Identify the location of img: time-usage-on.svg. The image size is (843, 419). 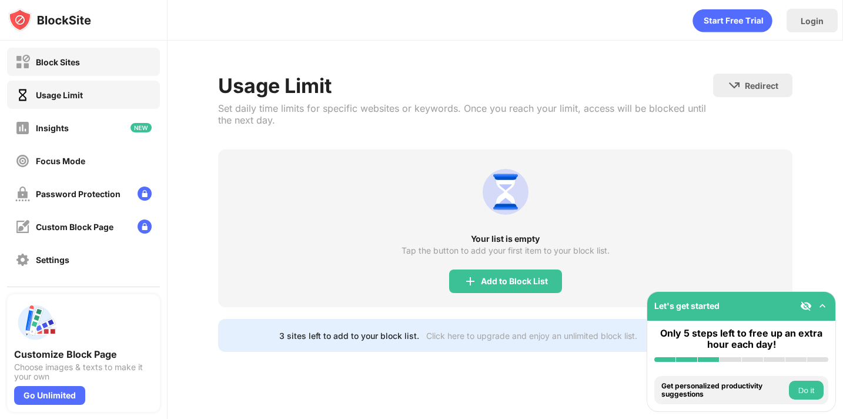
(22, 95).